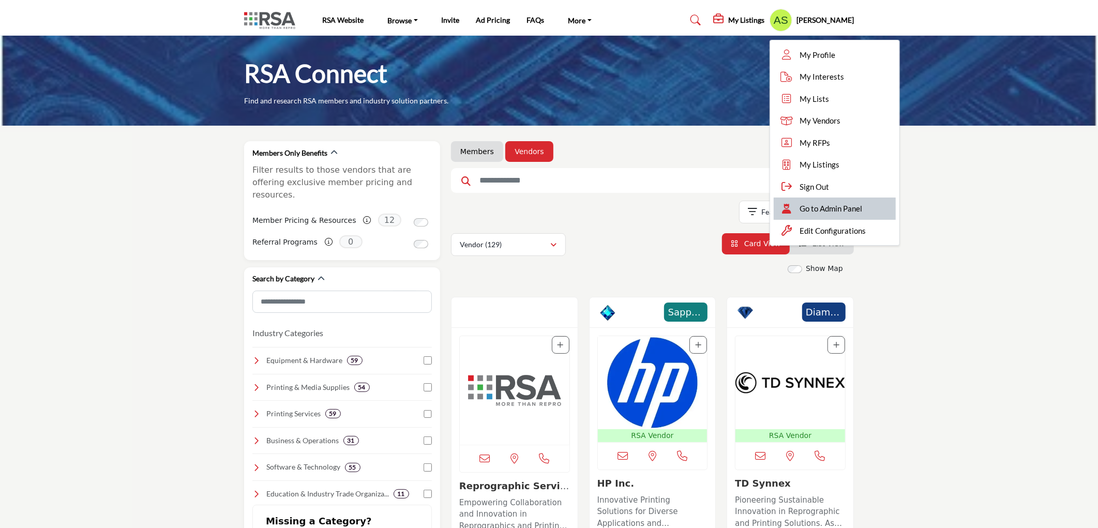 The width and height of the screenshot is (1098, 528). Describe the element at coordinates (333, 414) in the screenshot. I see `div: 59 Results For Printing Services` at that location.